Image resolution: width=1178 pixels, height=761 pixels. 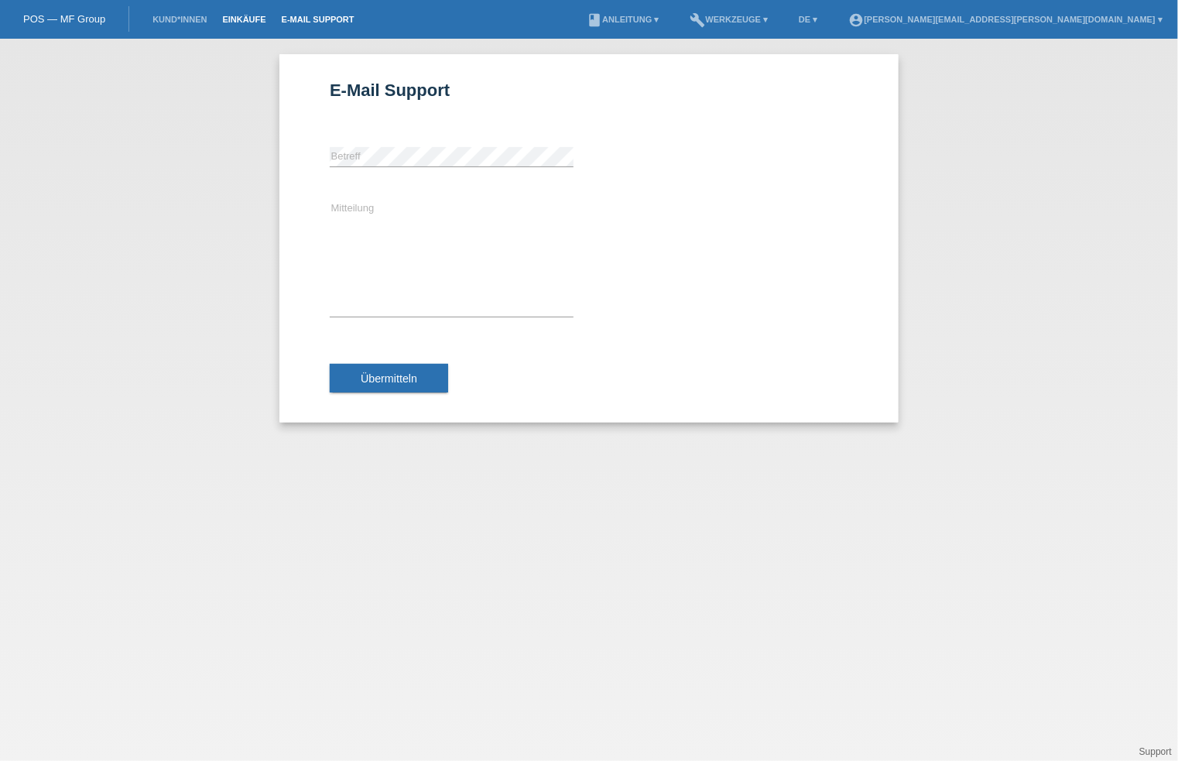 I want to click on a: DE ▾, so click(x=808, y=19).